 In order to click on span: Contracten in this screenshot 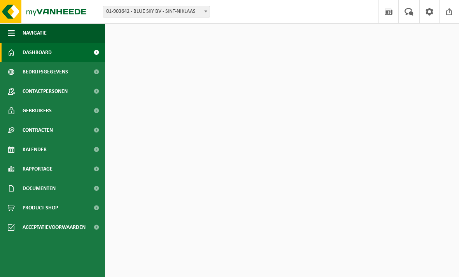, I will do `click(38, 130)`.